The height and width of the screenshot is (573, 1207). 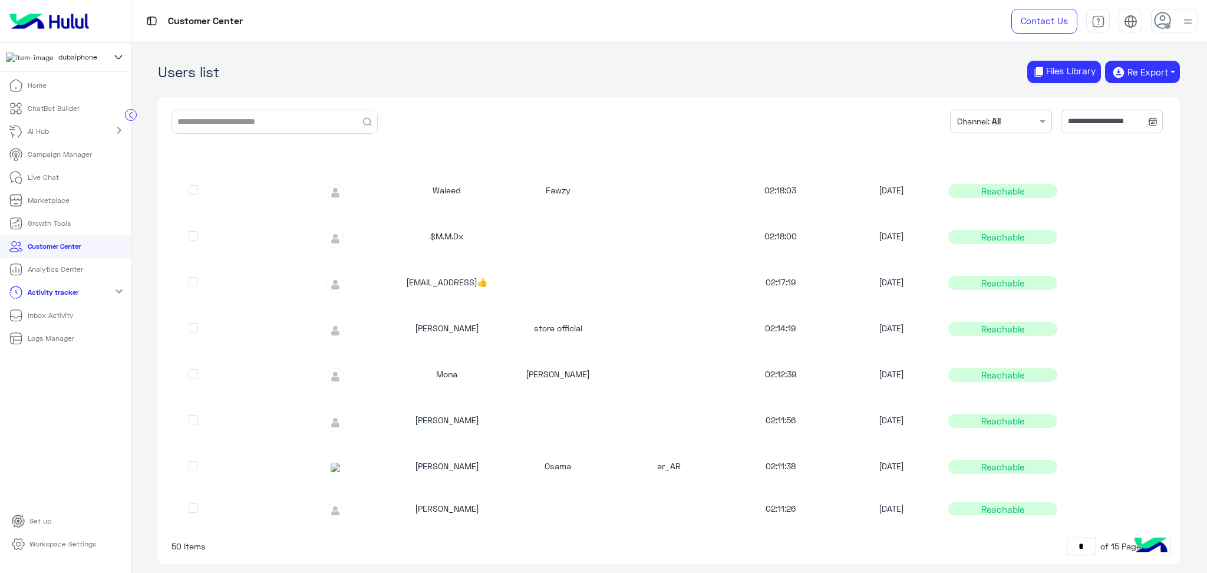 I want to click on div: 02:11:26, so click(x=780, y=508).